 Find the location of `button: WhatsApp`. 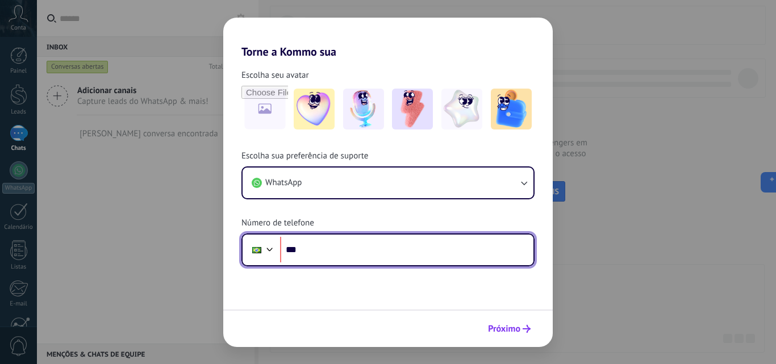

button: WhatsApp is located at coordinates (388, 183).